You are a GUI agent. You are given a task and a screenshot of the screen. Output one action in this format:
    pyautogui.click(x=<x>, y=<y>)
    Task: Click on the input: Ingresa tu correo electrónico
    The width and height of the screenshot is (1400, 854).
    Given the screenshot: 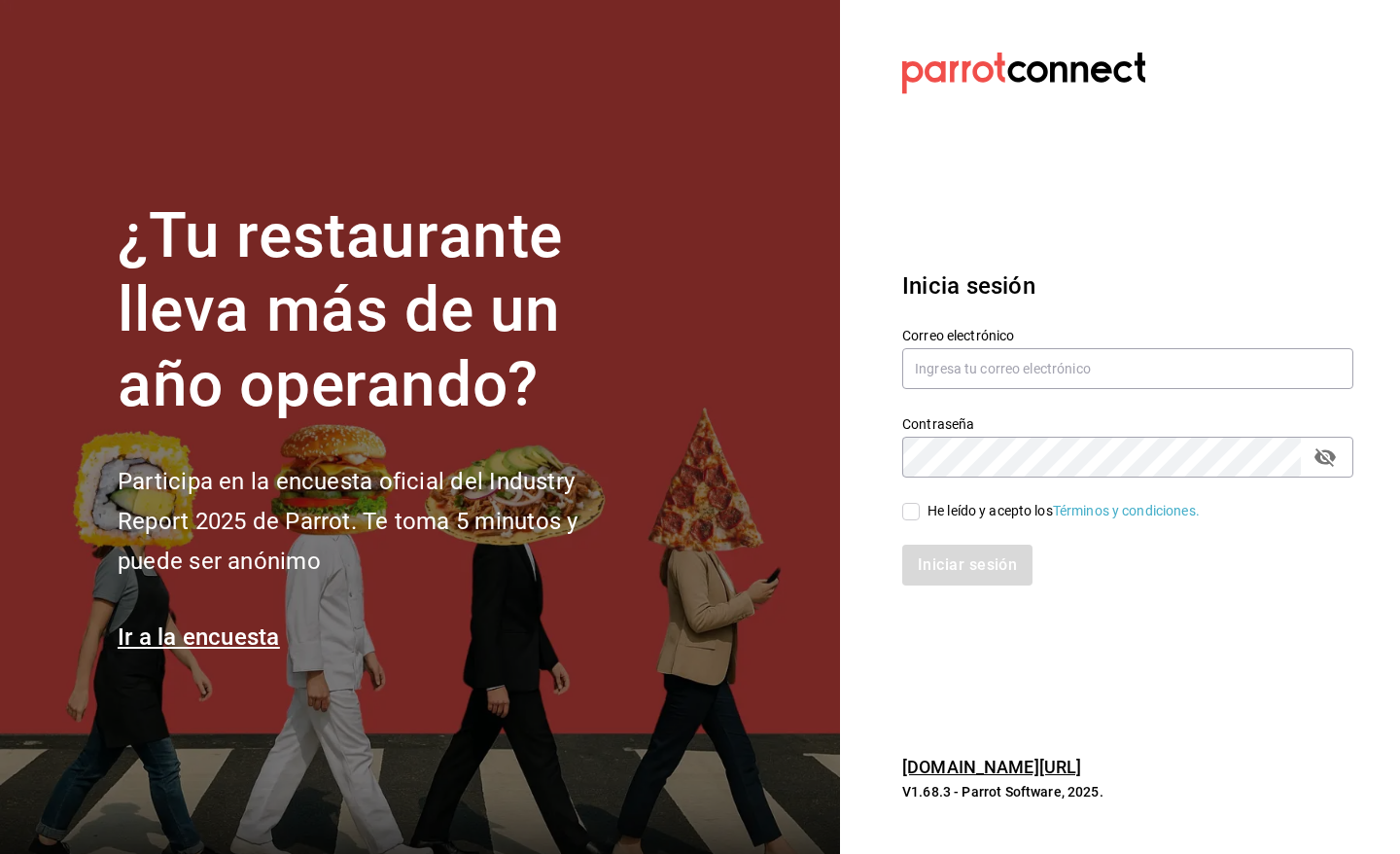 What is the action you would take?
    pyautogui.click(x=1128, y=369)
    